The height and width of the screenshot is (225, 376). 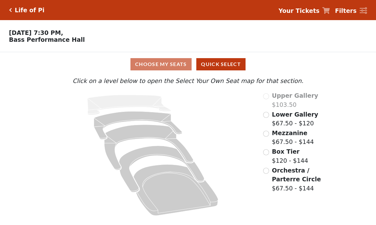 I want to click on p: Click on a level below to open the Select Your Own Seat map for that section., so click(x=188, y=81).